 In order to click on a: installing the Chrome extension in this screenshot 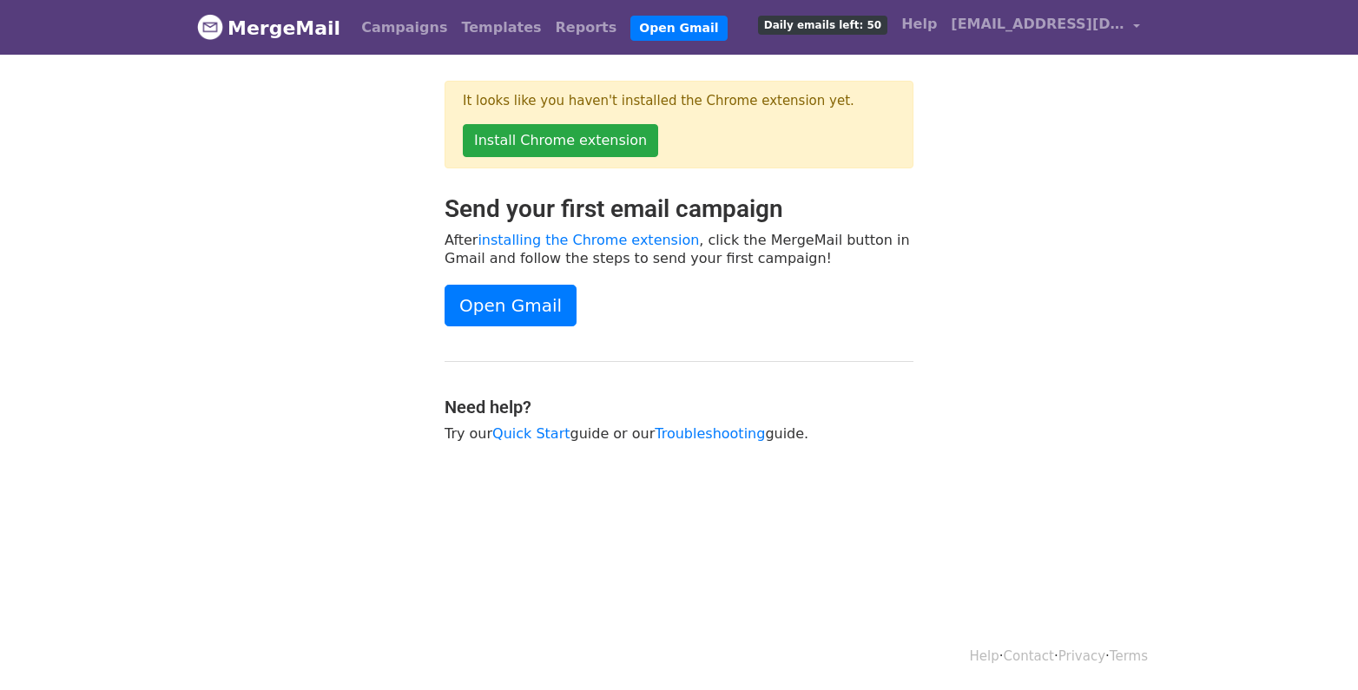, I will do `click(588, 240)`.